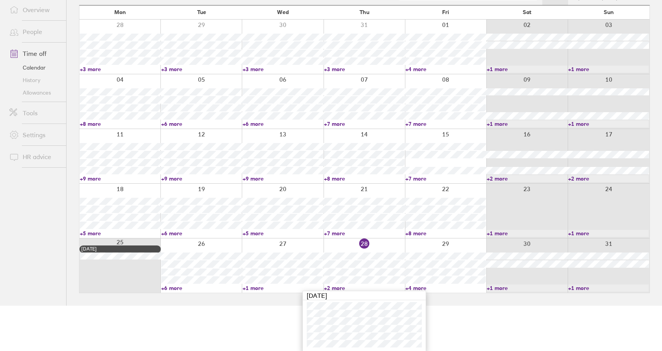  What do you see at coordinates (34, 113) in the screenshot?
I see `a: Tools` at bounding box center [34, 113].